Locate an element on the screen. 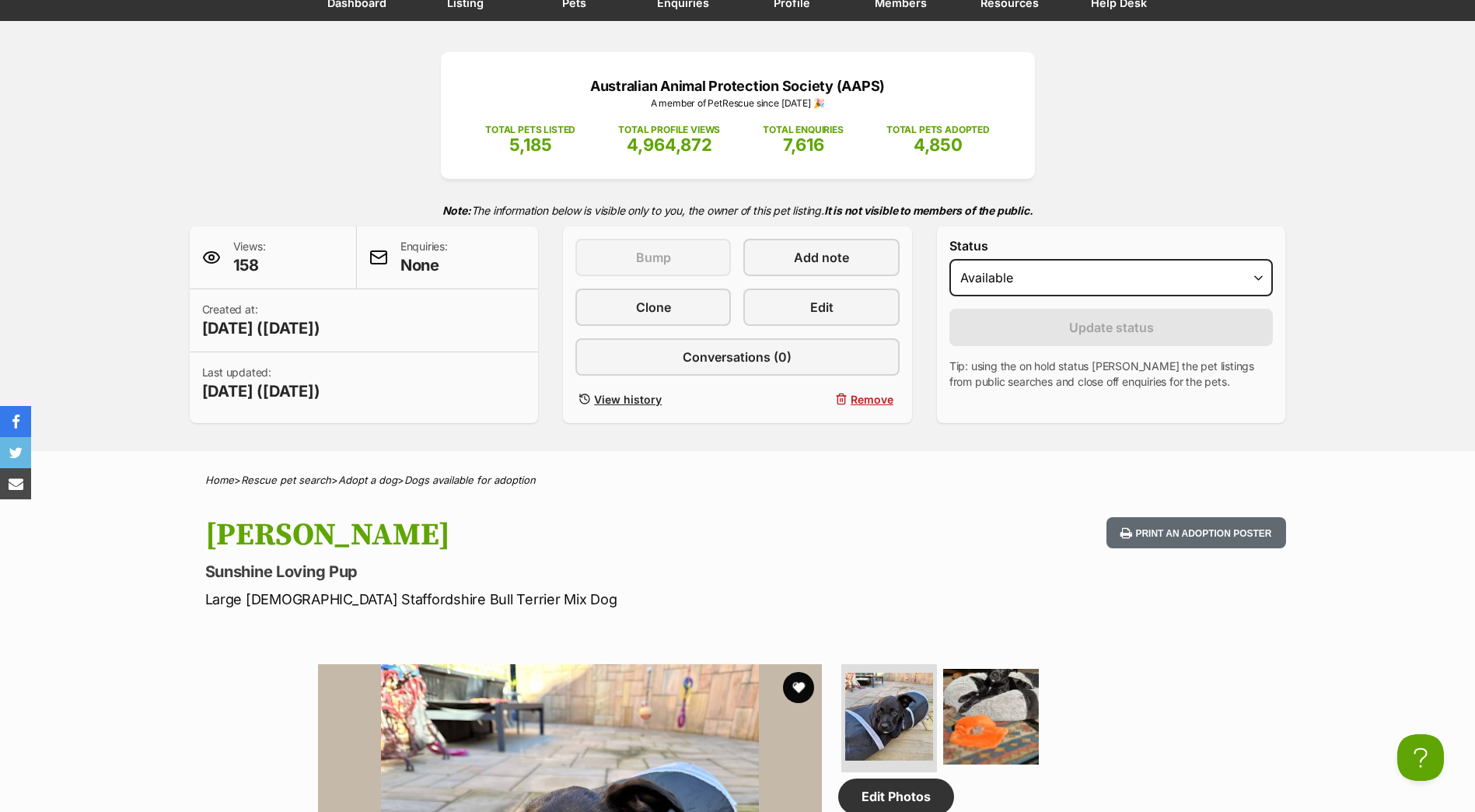 The width and height of the screenshot is (1475, 812). span: 158 is located at coordinates (250, 265).